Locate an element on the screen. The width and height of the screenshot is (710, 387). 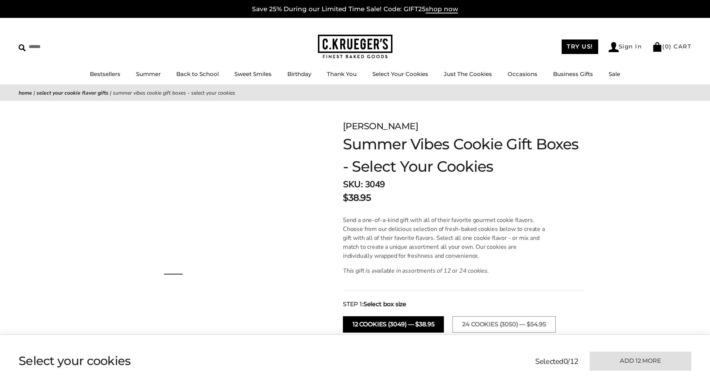
p: Selected / is located at coordinates (557, 362).